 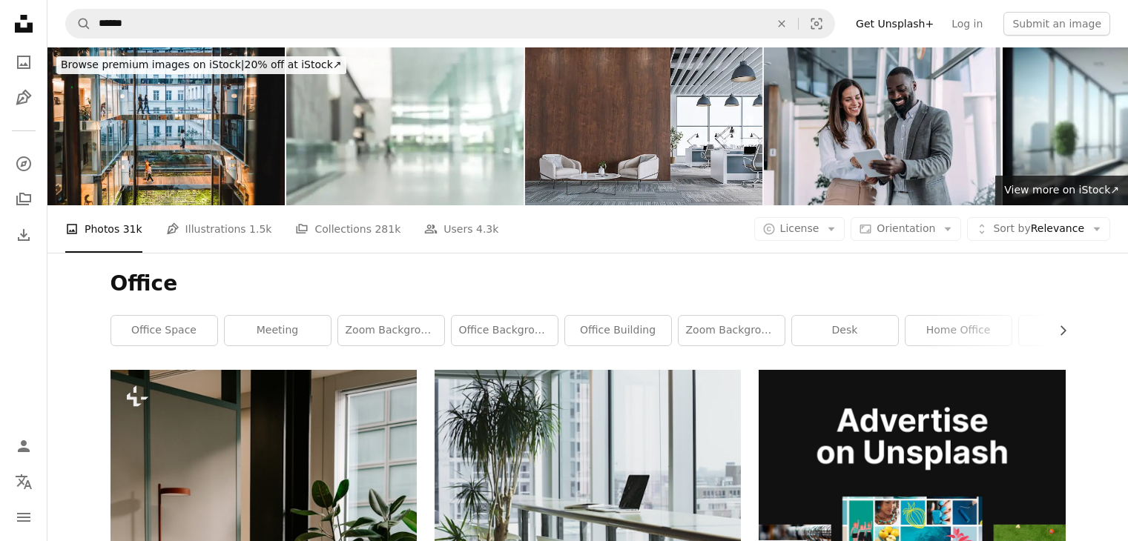 What do you see at coordinates (24, 98) in the screenshot?
I see `a: Illustrations` at bounding box center [24, 98].